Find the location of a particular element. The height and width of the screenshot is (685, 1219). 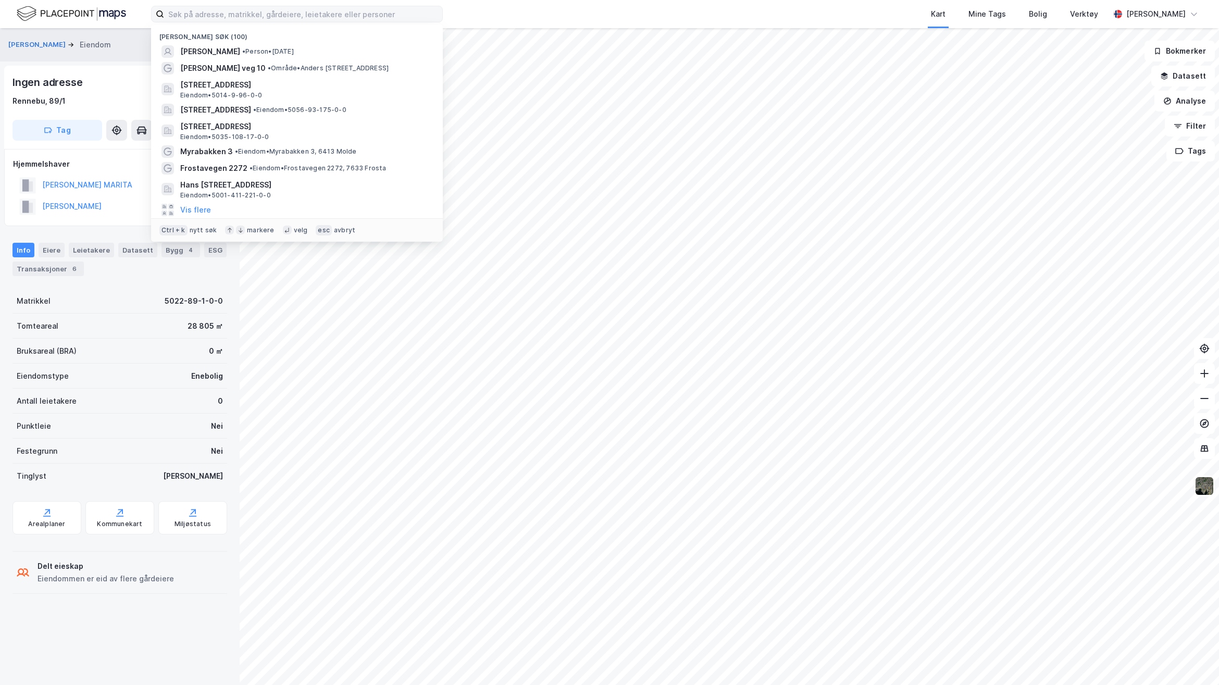

span: Eiendom • 5014-9-96-0-0 is located at coordinates (221, 95).